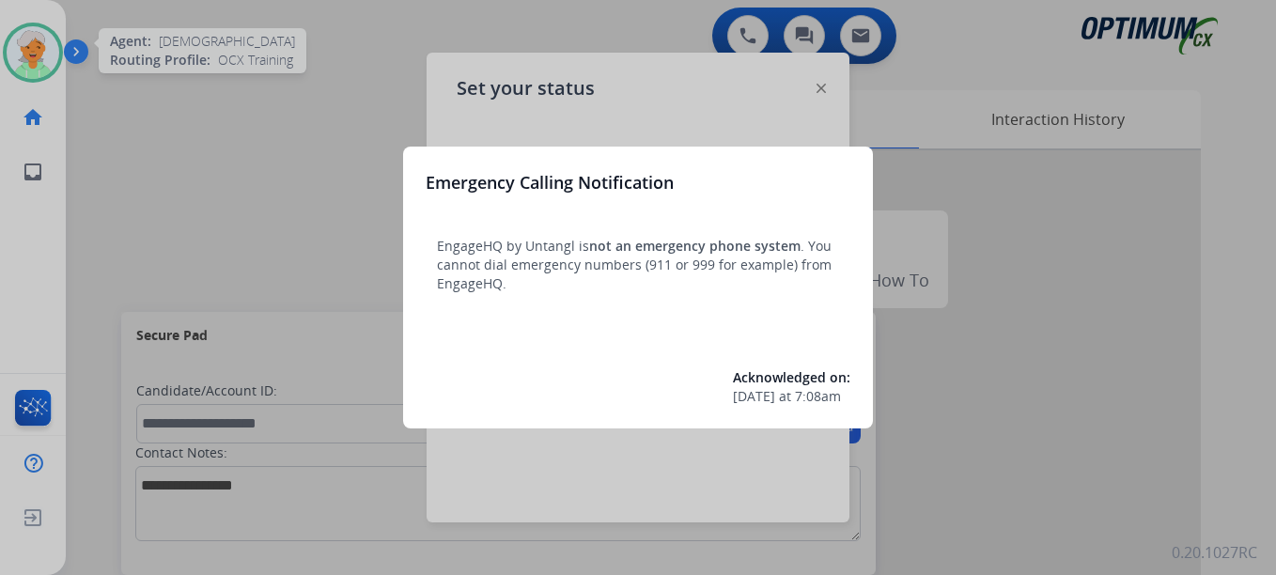  I want to click on span: 7:08am, so click(818, 397).